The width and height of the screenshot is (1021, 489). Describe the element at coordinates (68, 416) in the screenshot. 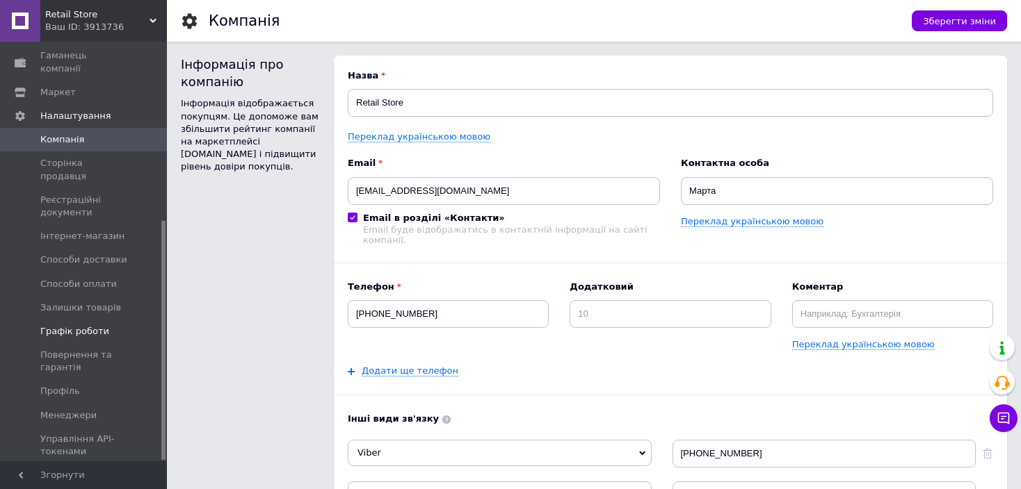

I see `span: Менеджери` at that location.